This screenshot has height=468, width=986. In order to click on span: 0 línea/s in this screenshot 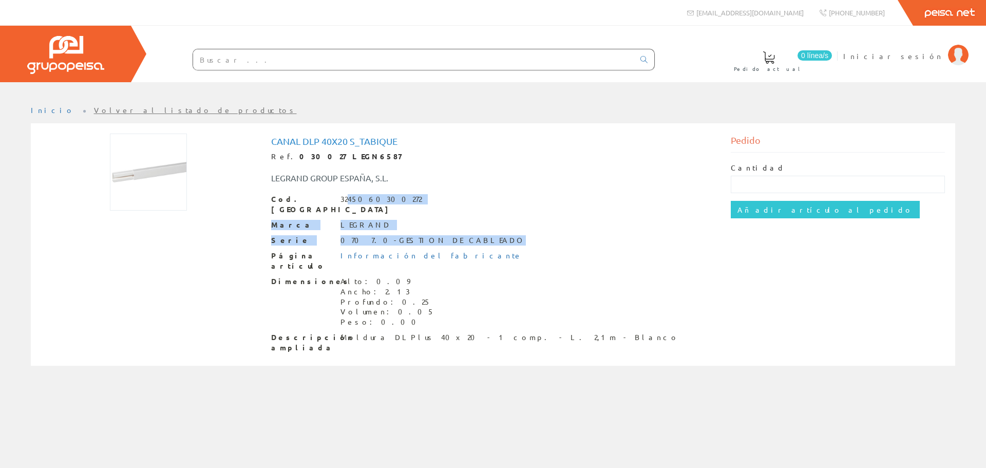, I will do `click(814, 55)`.